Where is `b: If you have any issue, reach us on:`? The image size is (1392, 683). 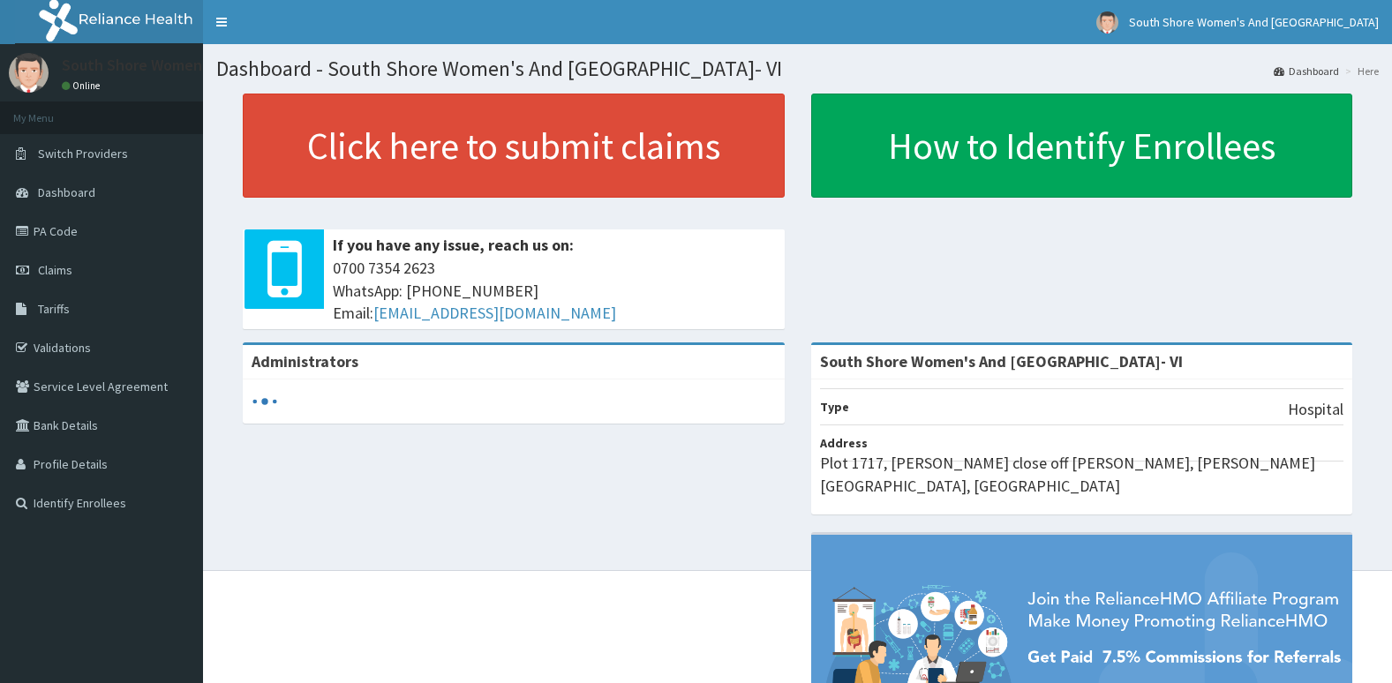
b: If you have any issue, reach us on: is located at coordinates (453, 245).